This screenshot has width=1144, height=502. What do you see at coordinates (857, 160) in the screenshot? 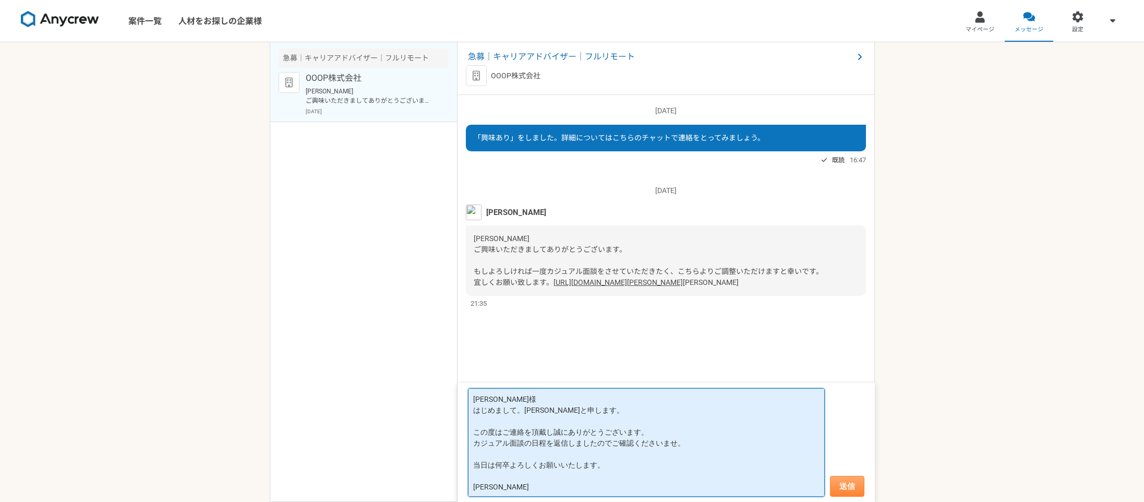
I see `span: 16:47` at bounding box center [857, 160].